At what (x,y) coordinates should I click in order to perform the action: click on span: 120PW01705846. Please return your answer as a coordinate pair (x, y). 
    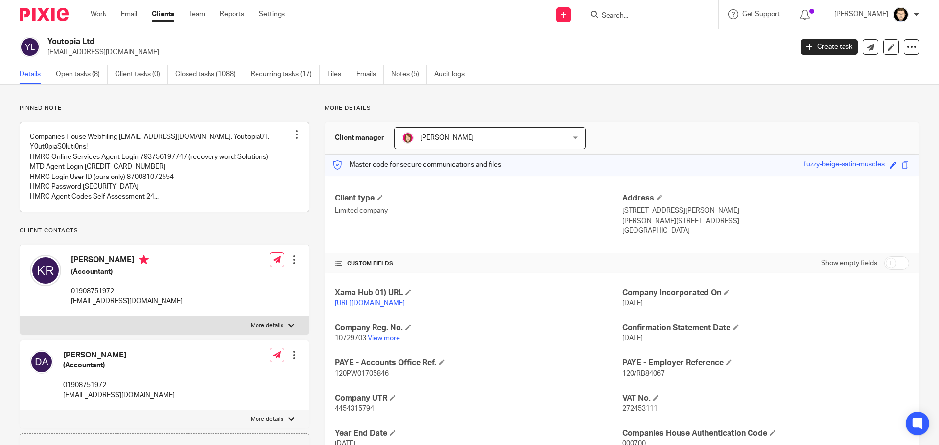
    Looking at the image, I should click on (362, 374).